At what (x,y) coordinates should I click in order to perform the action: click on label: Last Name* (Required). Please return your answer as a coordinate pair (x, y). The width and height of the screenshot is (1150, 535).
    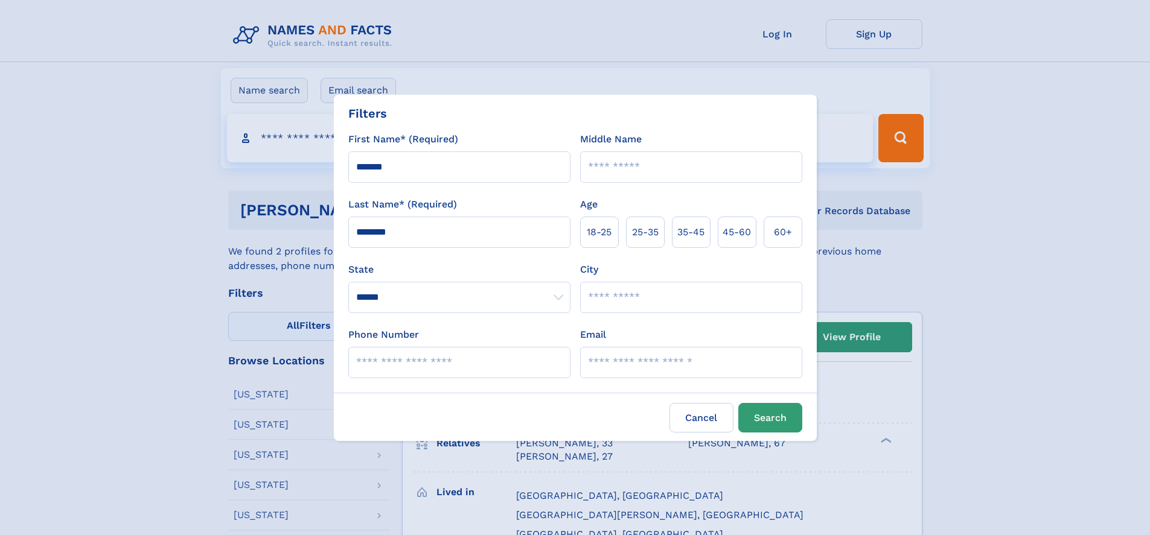
    Looking at the image, I should click on (403, 205).